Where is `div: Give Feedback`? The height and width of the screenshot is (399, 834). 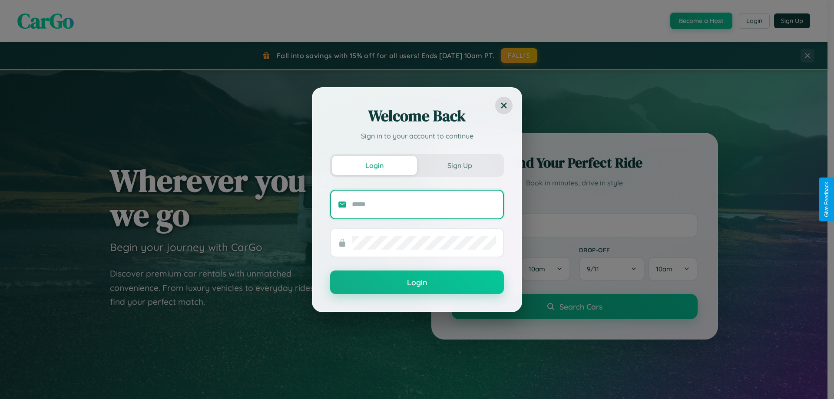 div: Give Feedback is located at coordinates (827, 199).